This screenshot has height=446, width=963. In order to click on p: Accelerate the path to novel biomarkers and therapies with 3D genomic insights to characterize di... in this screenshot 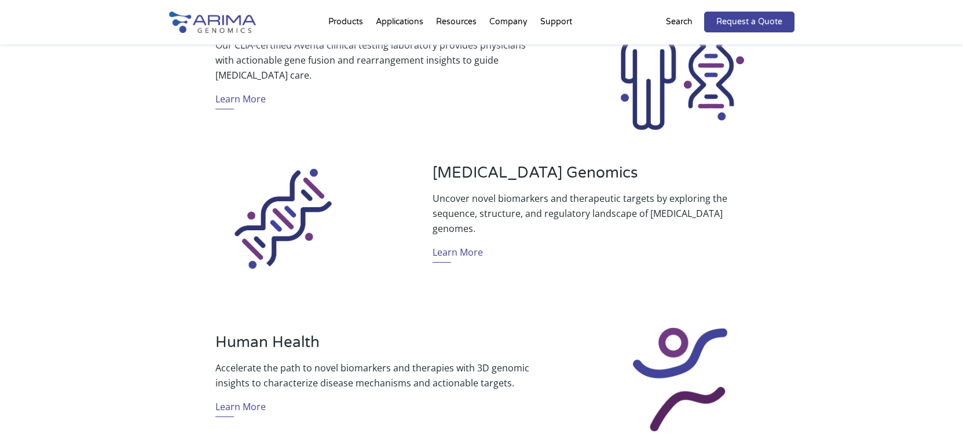, I will do `click(373, 376)`.